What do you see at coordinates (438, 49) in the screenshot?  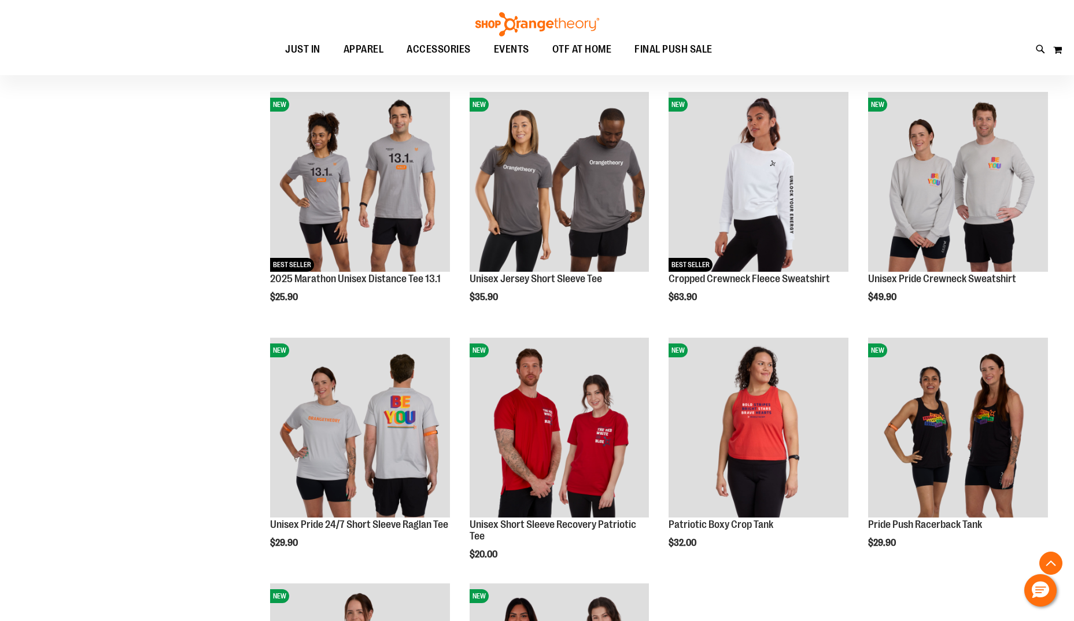 I see `span: ACCESSORIES` at bounding box center [438, 49].